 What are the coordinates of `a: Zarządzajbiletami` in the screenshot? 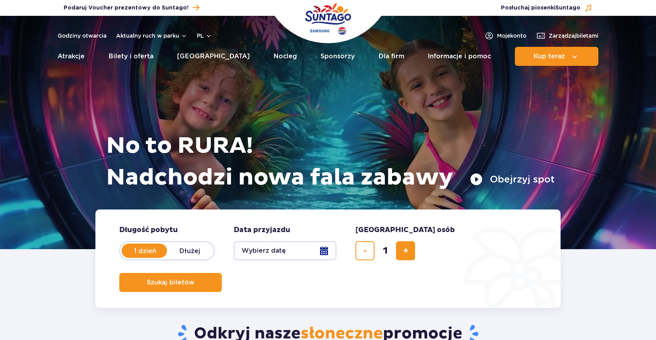 It's located at (567, 36).